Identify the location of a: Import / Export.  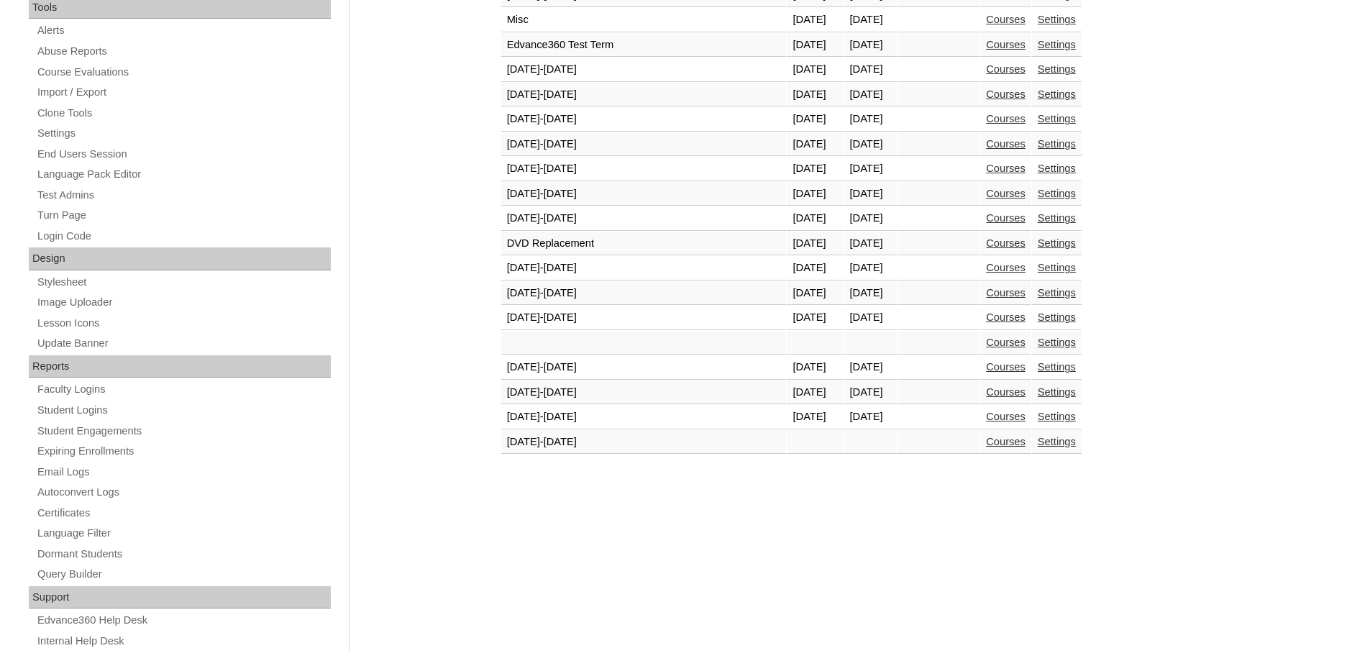
(183, 92).